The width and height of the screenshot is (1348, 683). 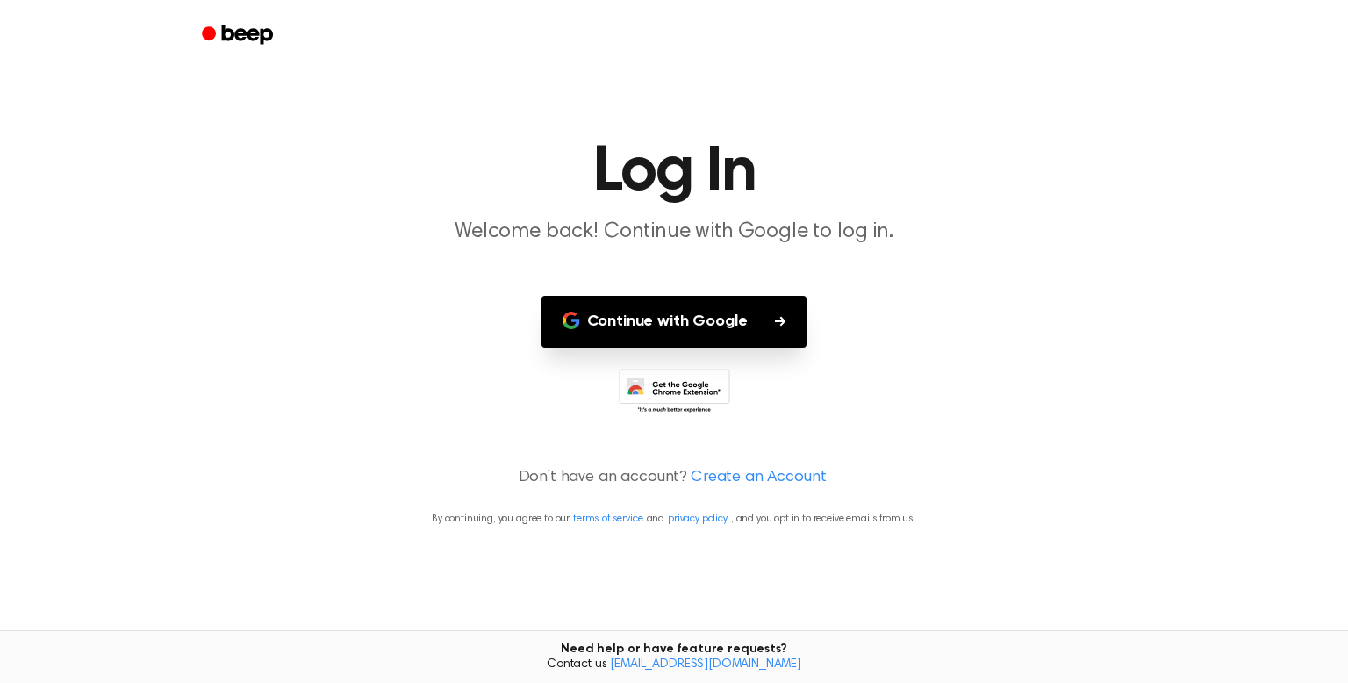 What do you see at coordinates (698, 519) in the screenshot?
I see `a: privacy policy` at bounding box center [698, 519].